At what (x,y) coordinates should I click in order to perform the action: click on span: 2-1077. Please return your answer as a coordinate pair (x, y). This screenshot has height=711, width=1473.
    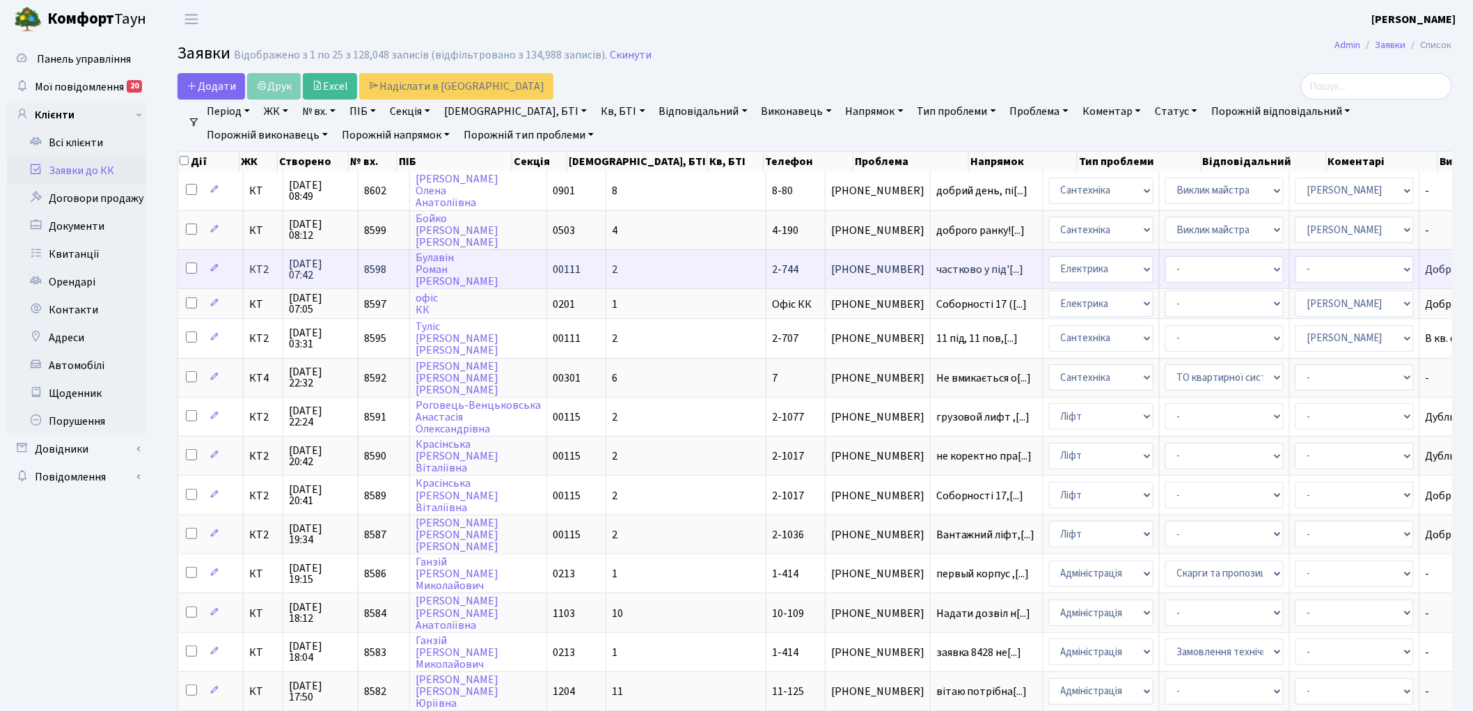
    Looking at the image, I should click on (788, 417).